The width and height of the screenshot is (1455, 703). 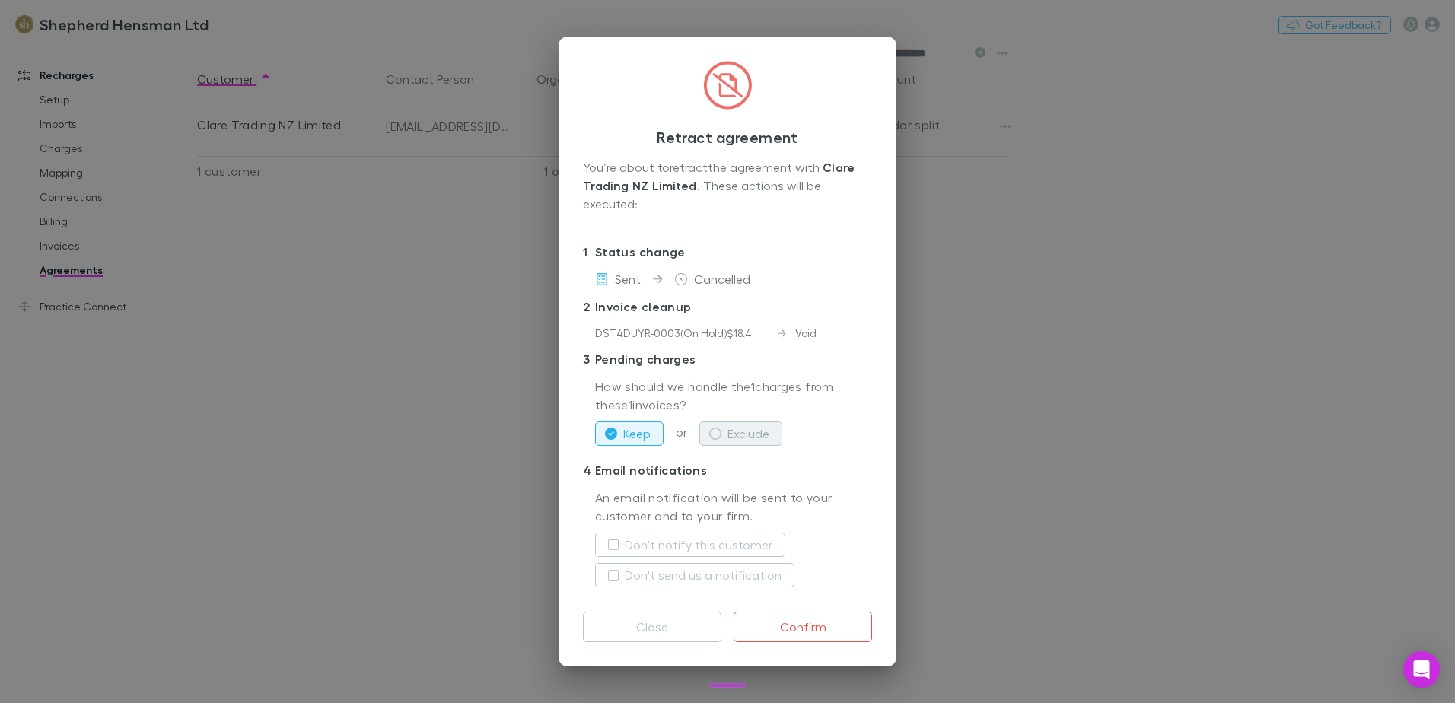 What do you see at coordinates (797, 332) in the screenshot?
I see `div: Void` at bounding box center [797, 332].